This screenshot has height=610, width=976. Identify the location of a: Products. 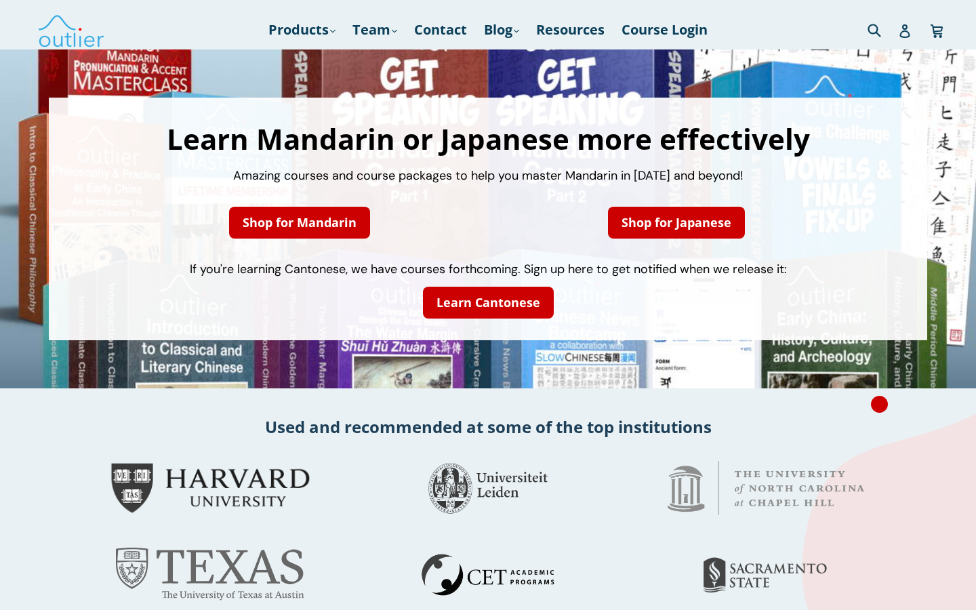
(302, 30).